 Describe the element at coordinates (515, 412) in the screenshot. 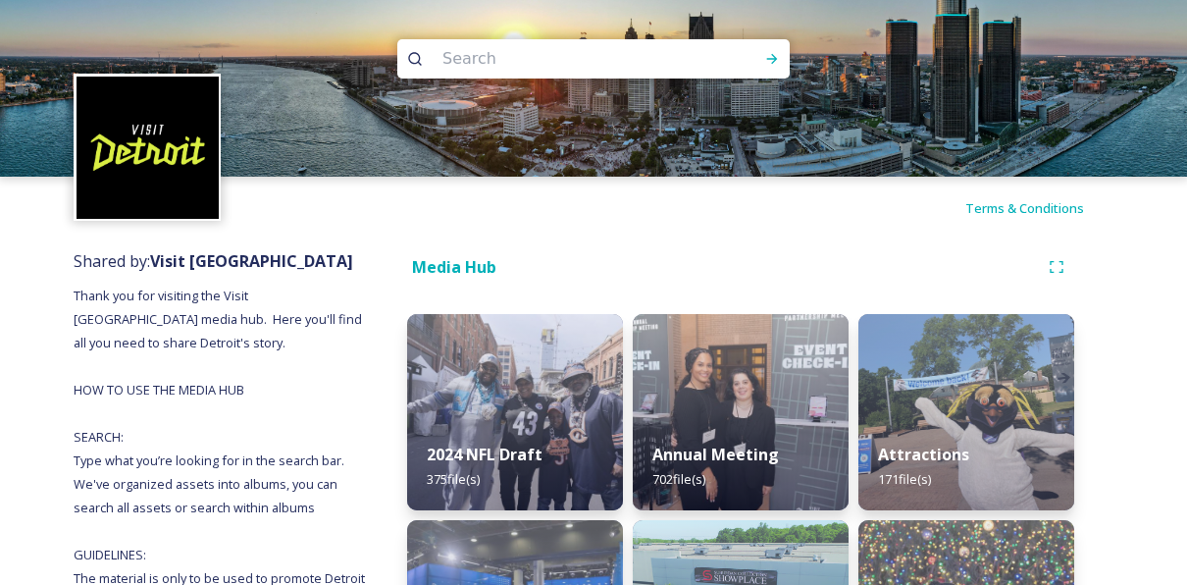

I see `img: 1cf80b3c-b923-464a-9465-a021a0fe5627.jpg` at that location.